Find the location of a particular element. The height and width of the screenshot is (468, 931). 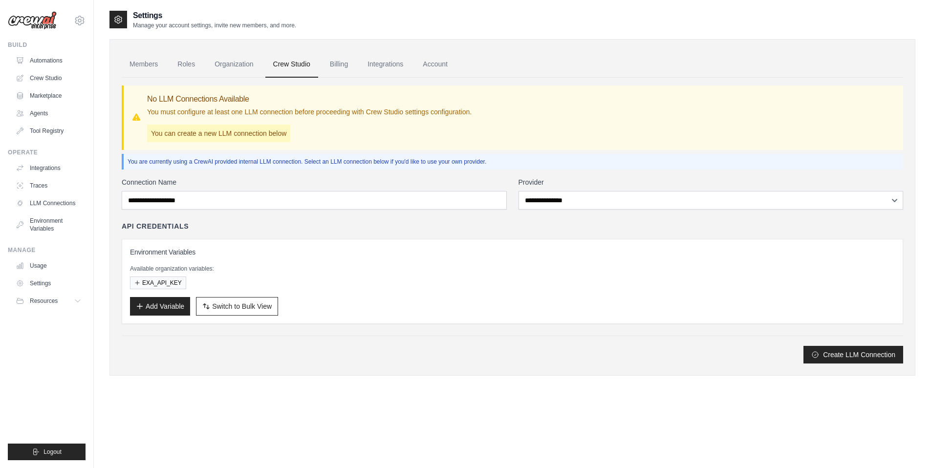

a: Members is located at coordinates (144, 64).